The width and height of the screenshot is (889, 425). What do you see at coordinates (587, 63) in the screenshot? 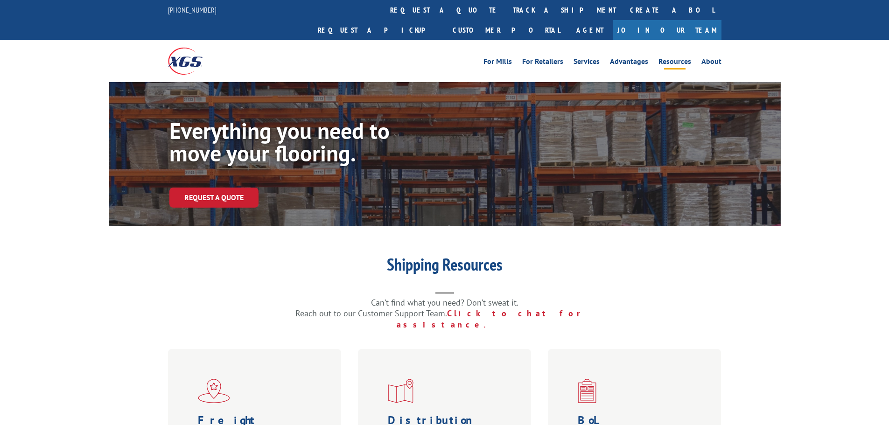
I see `a: Services` at bounding box center [587, 63].